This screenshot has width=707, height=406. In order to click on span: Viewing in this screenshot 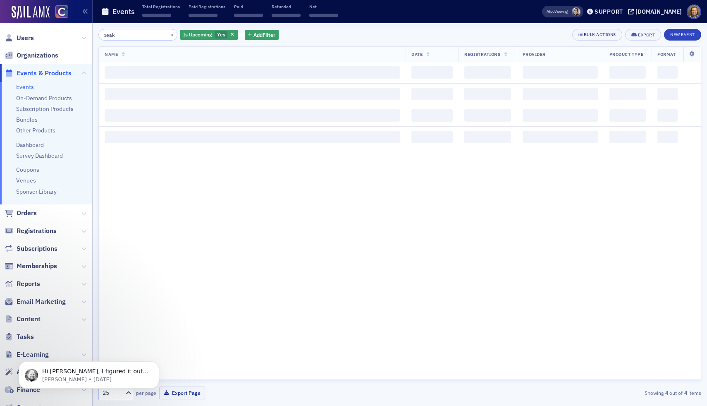, I will do `click(557, 12)`.